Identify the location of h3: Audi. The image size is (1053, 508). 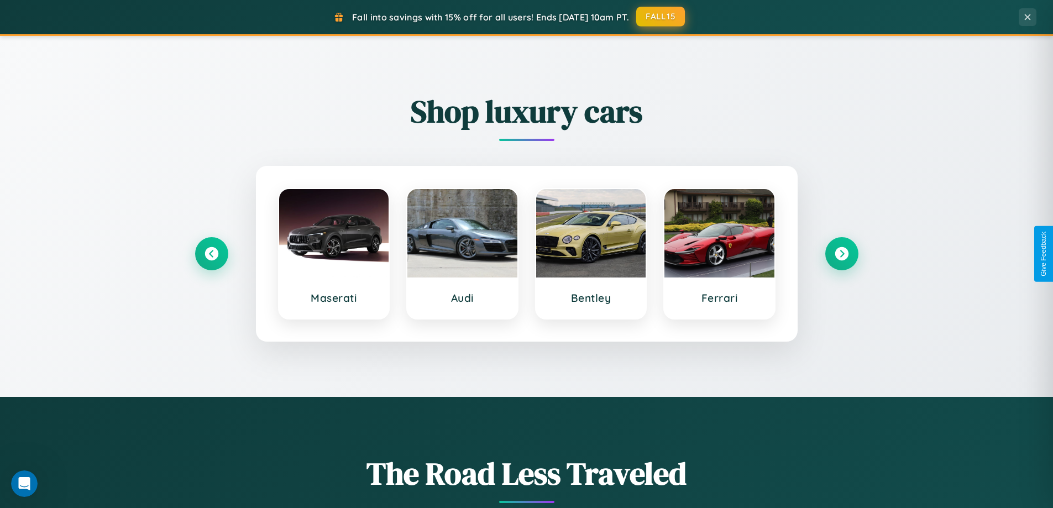
(462, 298).